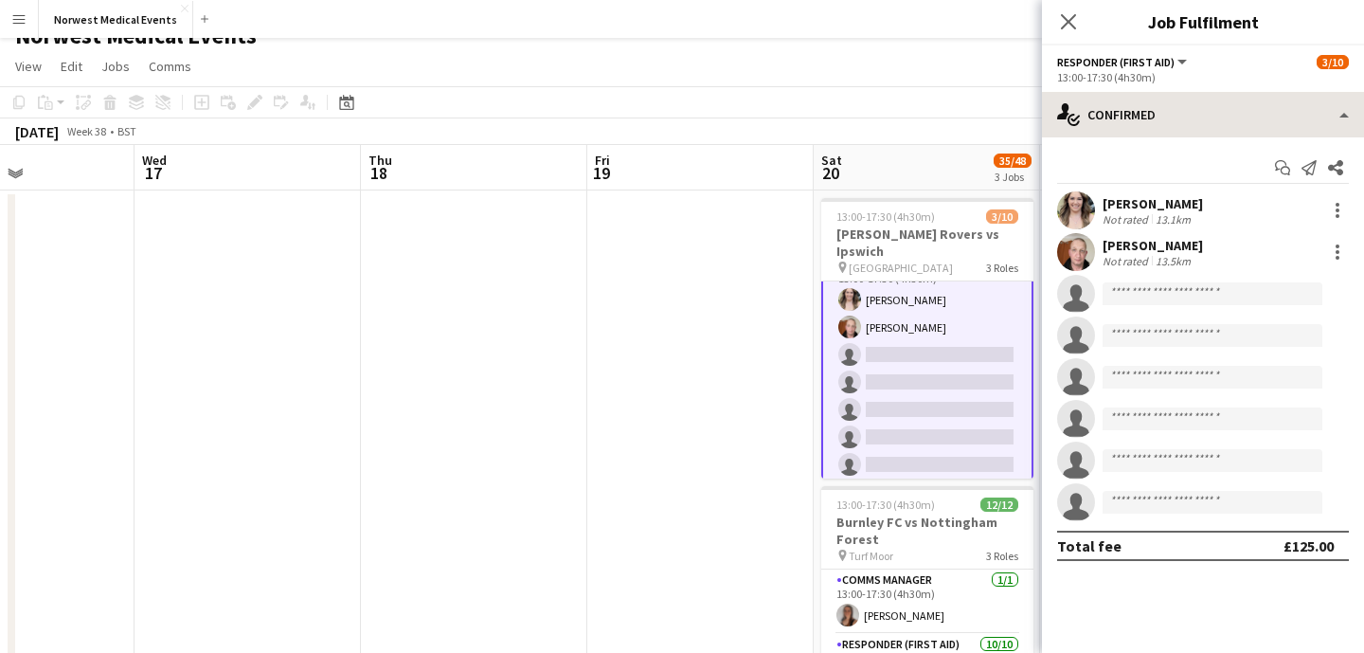 The height and width of the screenshot is (653, 1364). Describe the element at coordinates (1124, 62) in the screenshot. I see `button: Responder (First Aid)` at that location.